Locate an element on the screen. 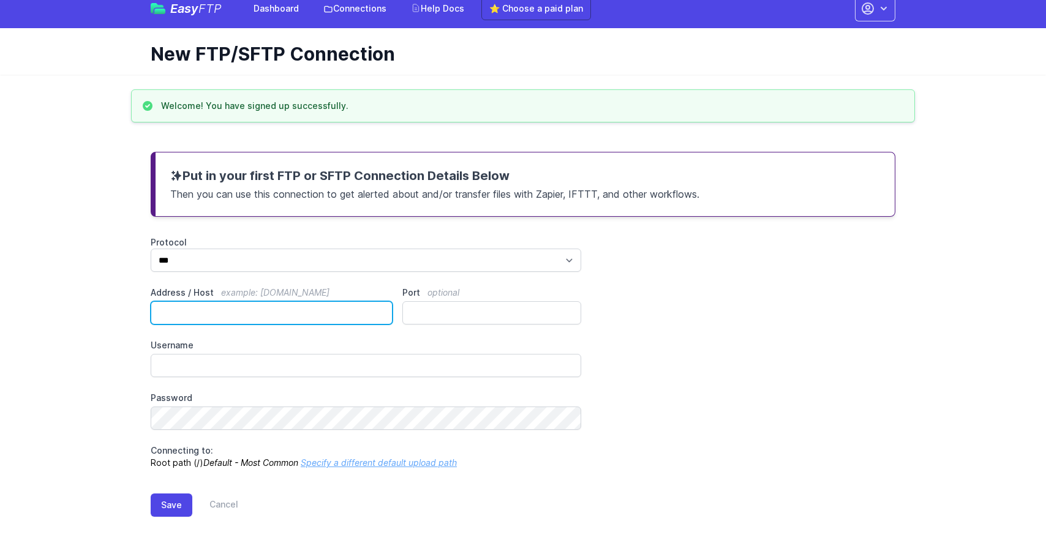 The height and width of the screenshot is (551, 1046). span: Connecting to: is located at coordinates (182, 450).